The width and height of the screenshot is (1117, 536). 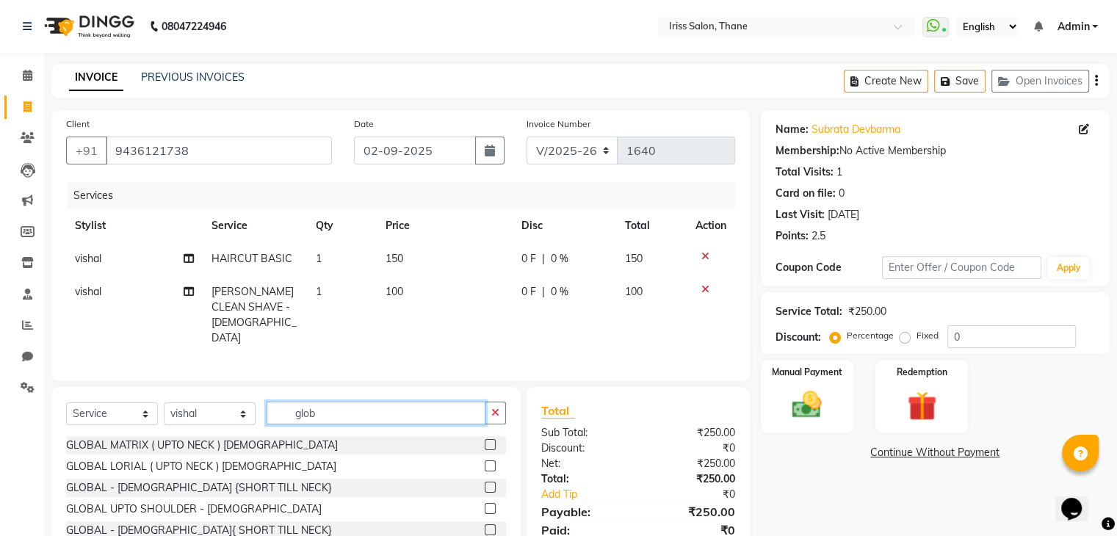 What do you see at coordinates (376, 413) in the screenshot?
I see `input: Search or Scan` at bounding box center [376, 413].